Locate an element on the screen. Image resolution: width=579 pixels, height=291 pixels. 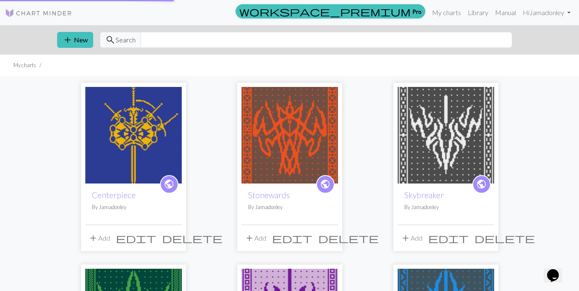
button: New is located at coordinates (75, 40).